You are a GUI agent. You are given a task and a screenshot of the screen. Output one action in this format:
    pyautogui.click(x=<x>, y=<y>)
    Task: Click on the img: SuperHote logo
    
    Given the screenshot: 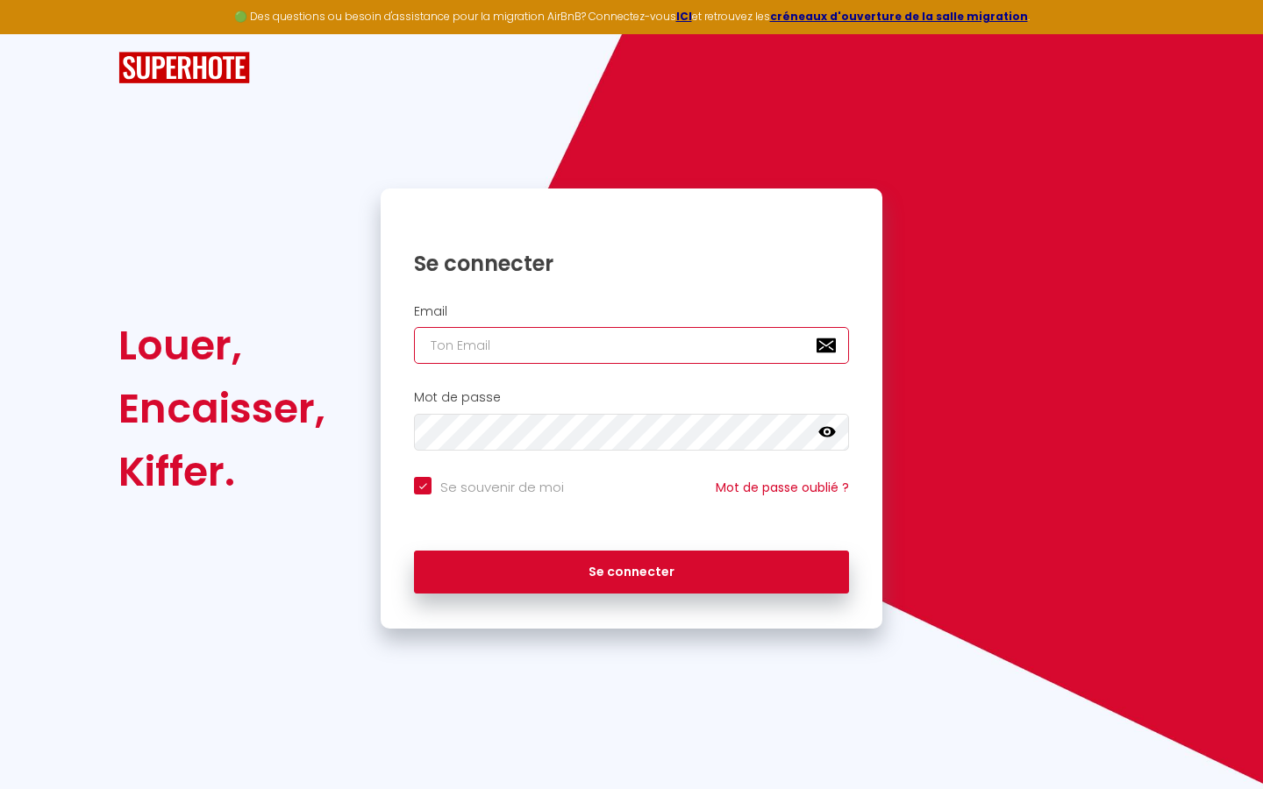 What is the action you would take?
    pyautogui.click(x=184, y=68)
    